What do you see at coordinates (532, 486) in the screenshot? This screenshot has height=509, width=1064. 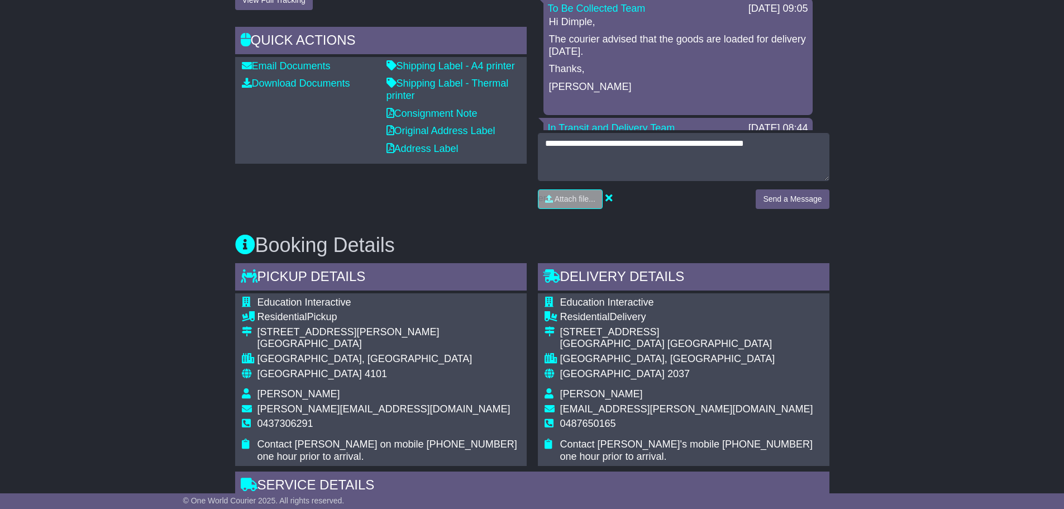 I see `div: Service Details` at bounding box center [532, 486].